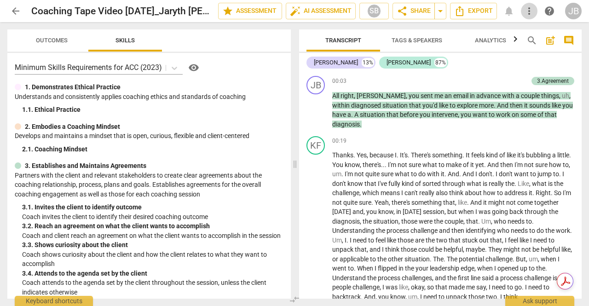  What do you see at coordinates (149, 136) in the screenshot?
I see `p: Develops and maintains a mindset that is open, curious, flexible and client-centered` at bounding box center [149, 136].